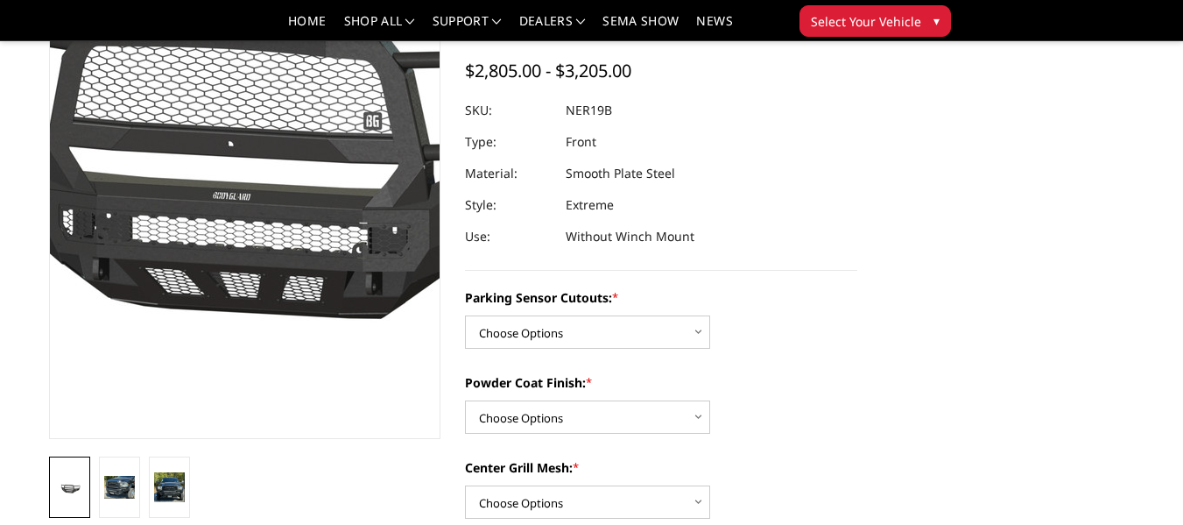 This screenshot has width=1183, height=525. Describe the element at coordinates (640, 27) in the screenshot. I see `a: SEMA Show` at that location.